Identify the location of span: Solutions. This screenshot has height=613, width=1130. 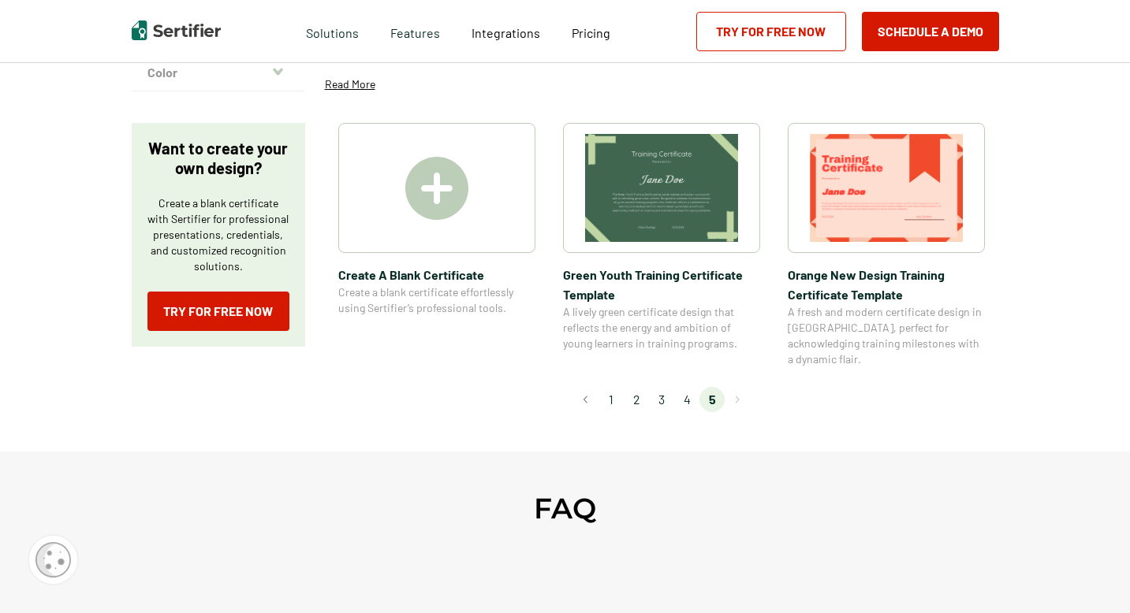
(332, 31).